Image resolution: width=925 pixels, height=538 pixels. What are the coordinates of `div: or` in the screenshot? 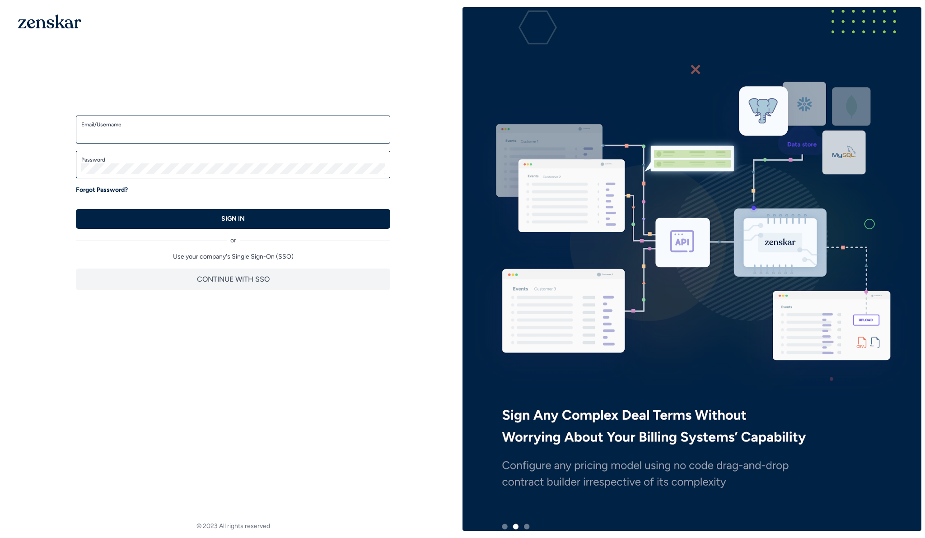 It's located at (233, 237).